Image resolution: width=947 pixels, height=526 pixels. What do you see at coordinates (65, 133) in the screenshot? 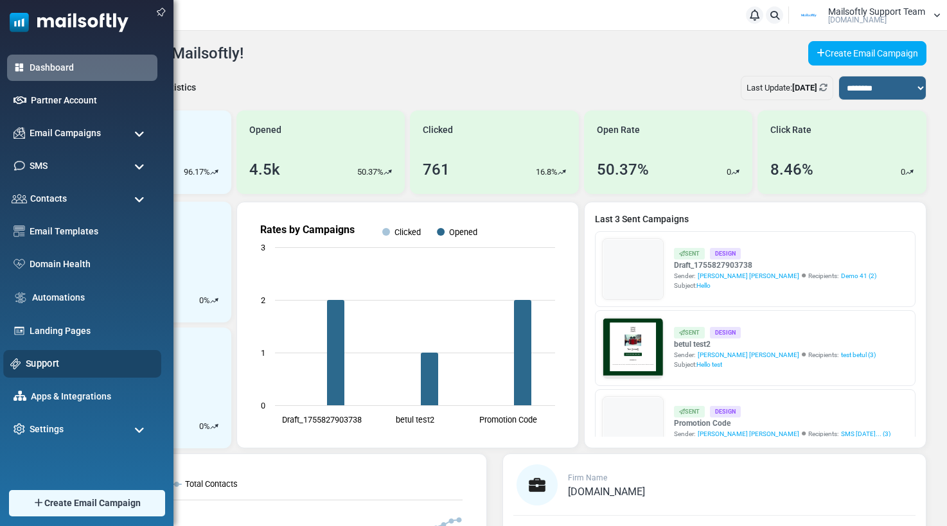
I see `span: Email Campaigns` at bounding box center [65, 133].